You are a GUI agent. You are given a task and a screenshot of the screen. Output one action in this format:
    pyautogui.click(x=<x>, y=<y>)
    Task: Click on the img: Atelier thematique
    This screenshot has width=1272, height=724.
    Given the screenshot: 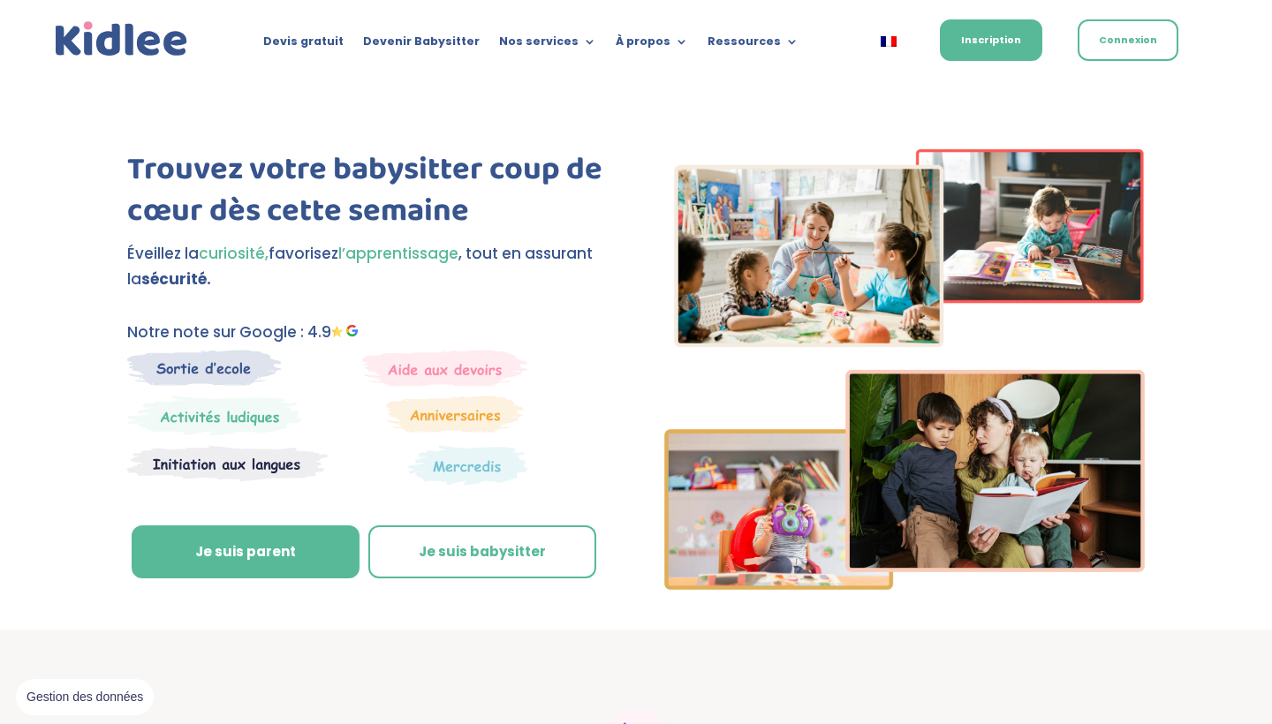 What is the action you would take?
    pyautogui.click(x=227, y=464)
    